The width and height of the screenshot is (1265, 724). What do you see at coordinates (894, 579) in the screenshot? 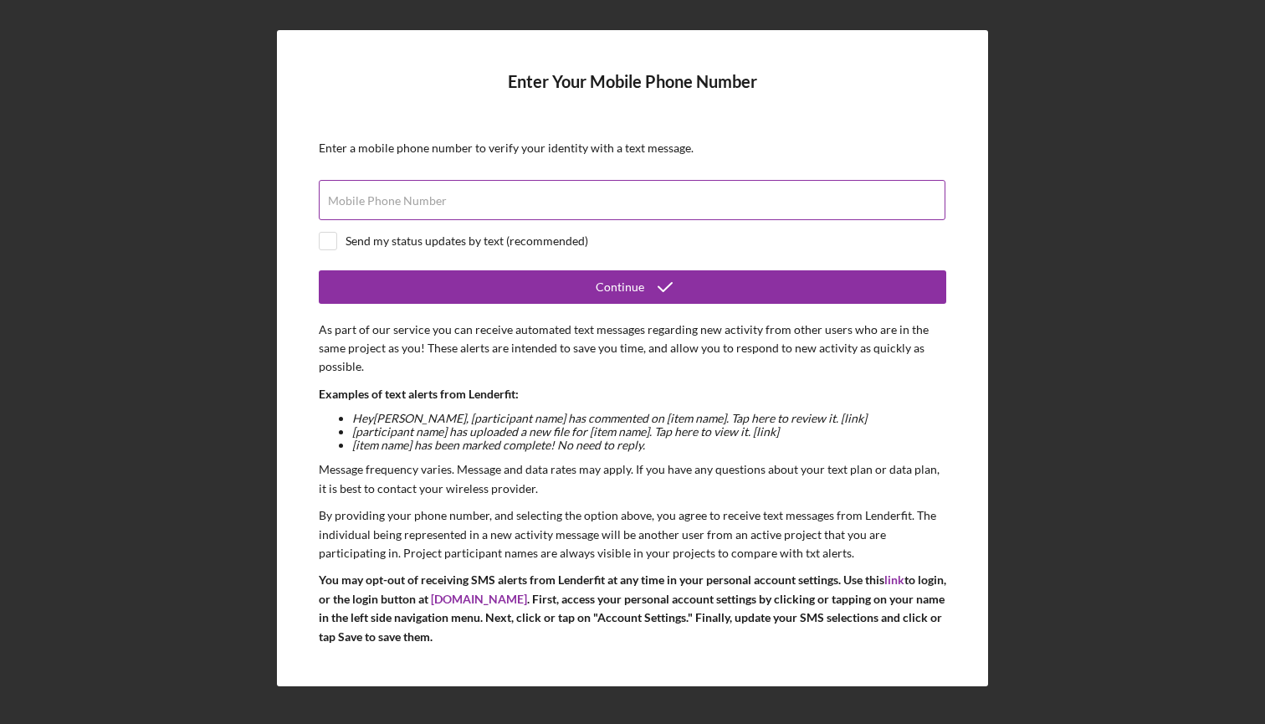
I see `a: link` at bounding box center [894, 579].